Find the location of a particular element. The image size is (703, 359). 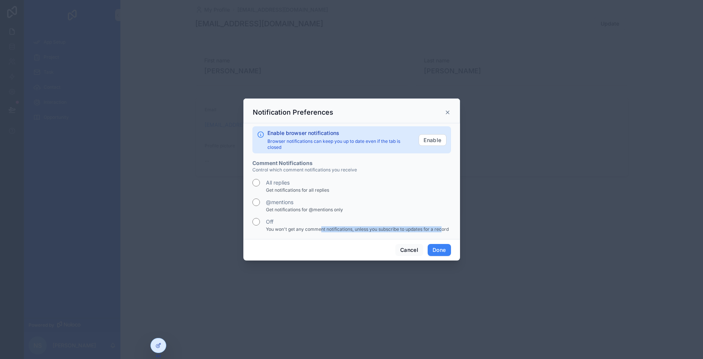

span: Get notifications for @mentions only is located at coordinates (304, 210).